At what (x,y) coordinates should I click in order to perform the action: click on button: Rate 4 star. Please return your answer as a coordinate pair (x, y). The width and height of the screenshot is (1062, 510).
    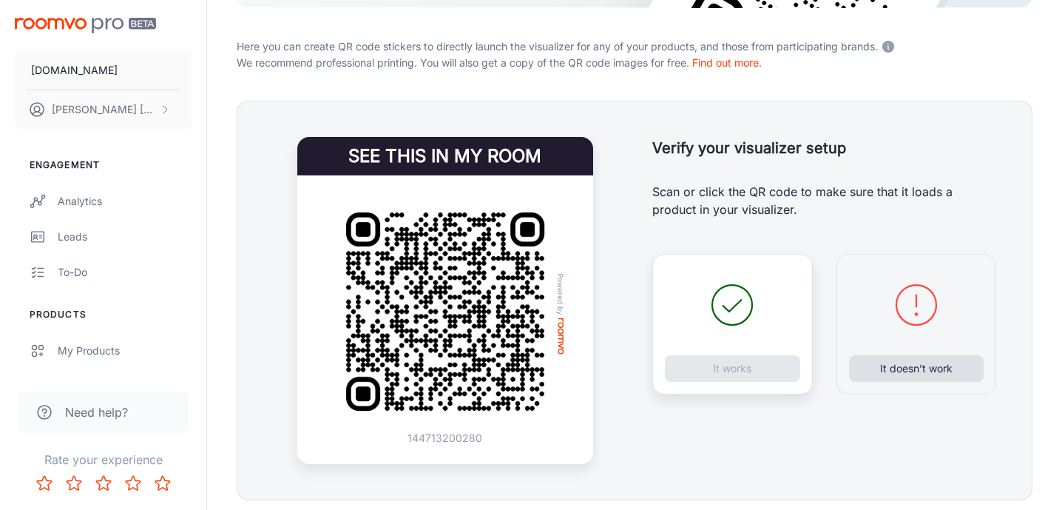
    Looking at the image, I should click on (133, 483).